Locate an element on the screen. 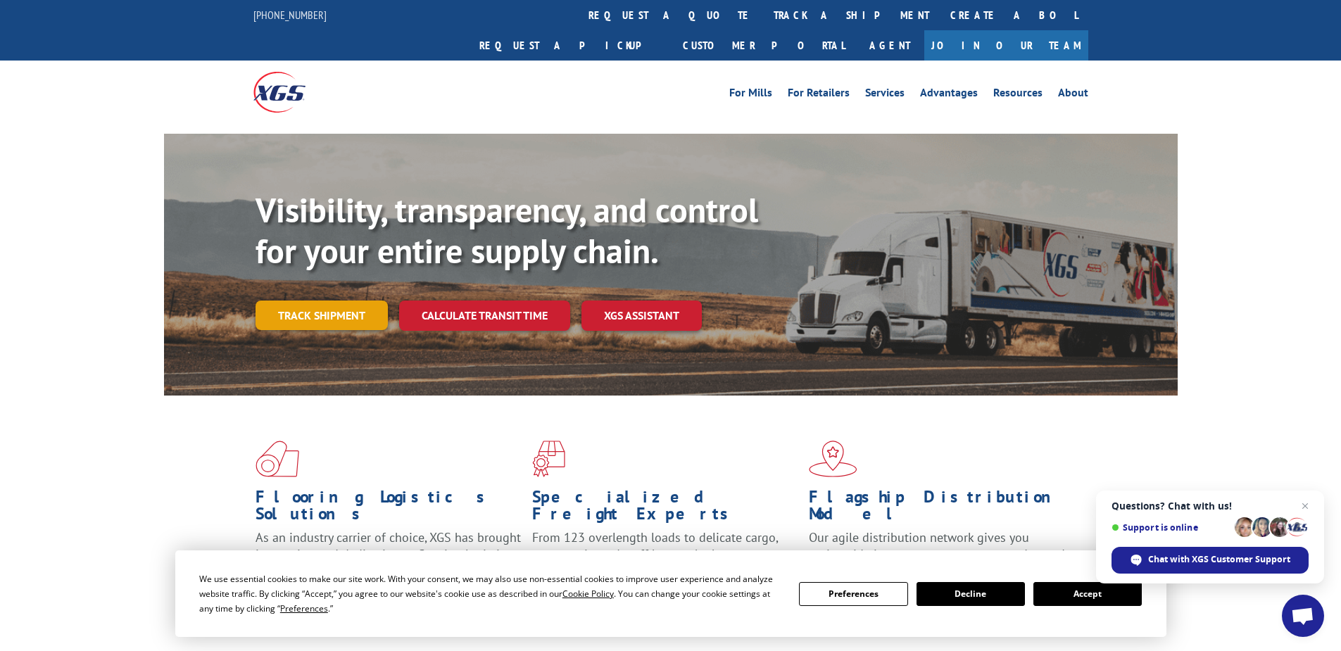 The image size is (1341, 651). span: Preferences is located at coordinates (304, 608).